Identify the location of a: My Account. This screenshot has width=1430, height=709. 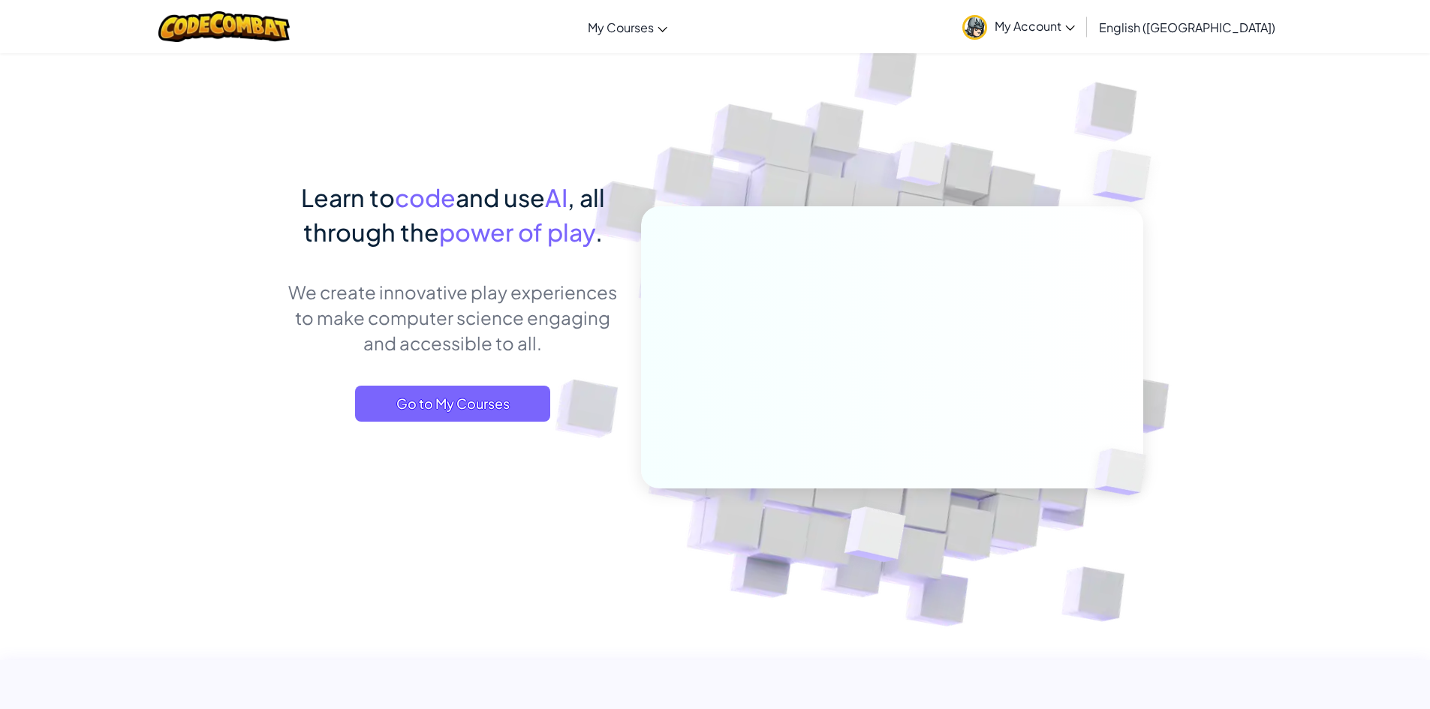
(1018, 26).